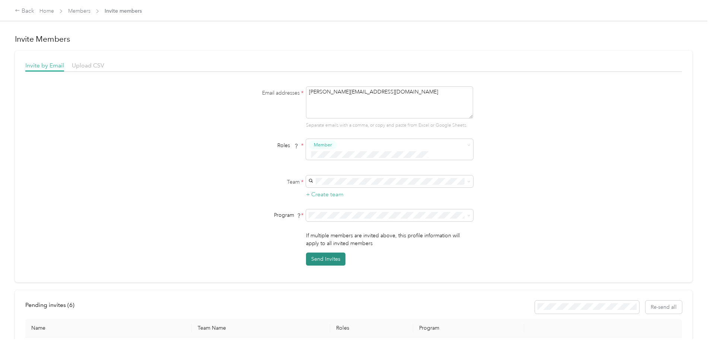 The width and height of the screenshot is (711, 352). Describe the element at coordinates (45, 65) in the screenshot. I see `span: Invite by Email` at that location.